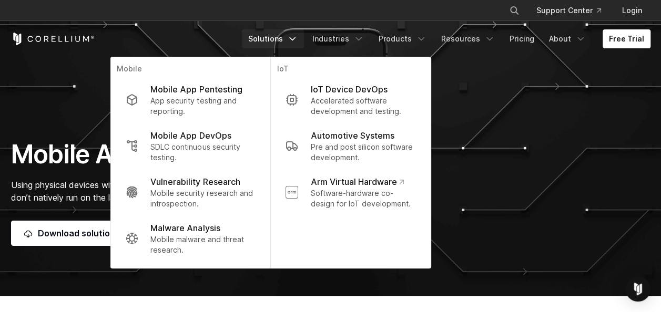 This screenshot has width=661, height=312. Describe the element at coordinates (202, 199) in the screenshot. I see `p: Mobile security research and introspection.` at that location.